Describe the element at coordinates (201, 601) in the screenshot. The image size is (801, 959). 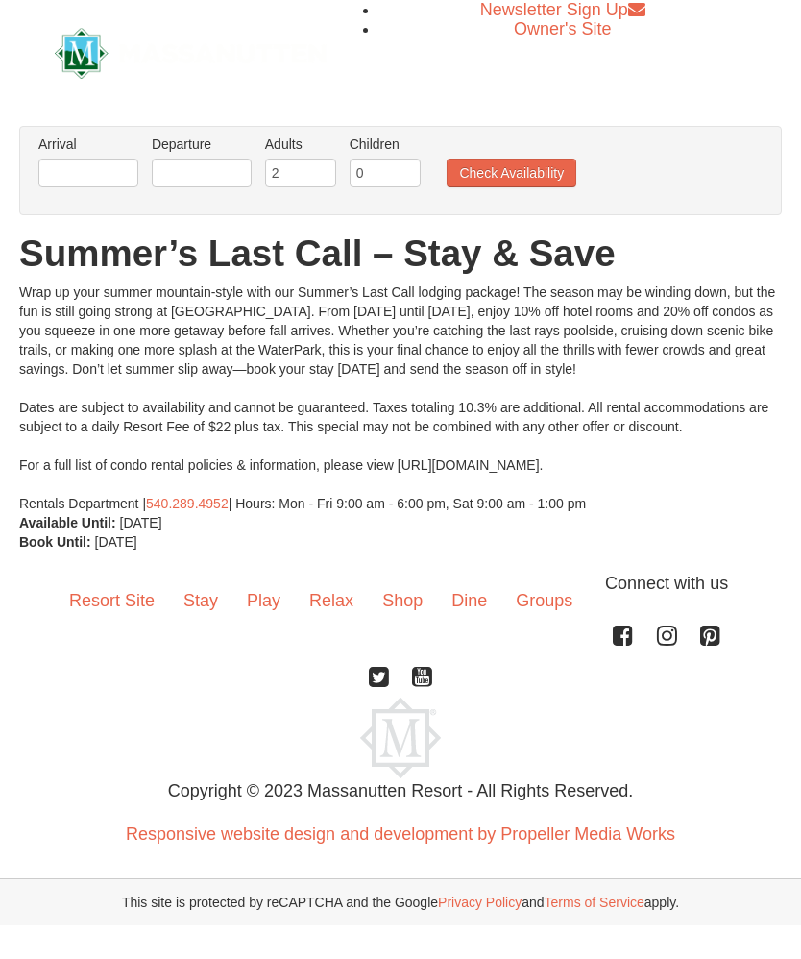
I see `a: Stay` at that location.